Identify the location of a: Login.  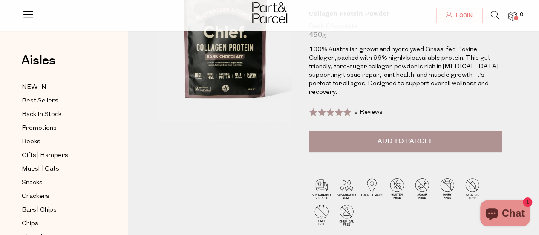
(459, 15).